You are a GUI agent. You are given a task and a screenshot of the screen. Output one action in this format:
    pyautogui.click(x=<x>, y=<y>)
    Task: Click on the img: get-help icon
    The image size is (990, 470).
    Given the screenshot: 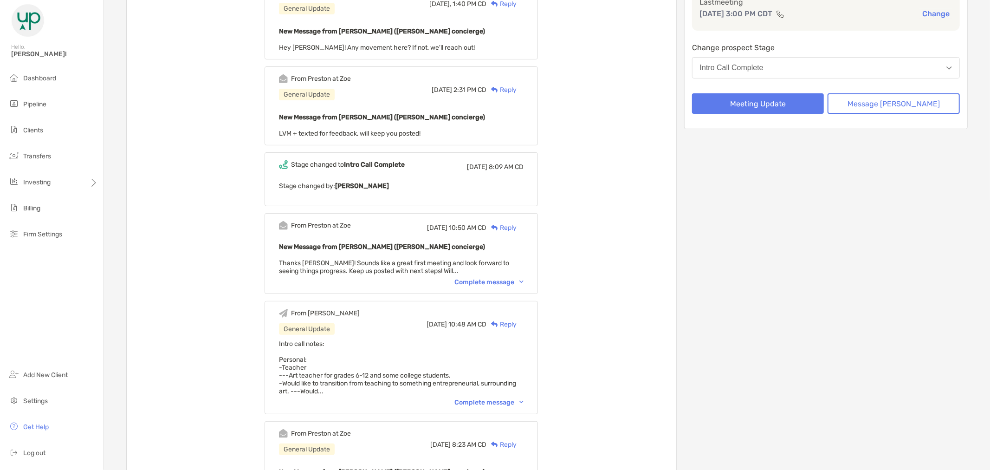 What is the action you would take?
    pyautogui.click(x=14, y=426)
    